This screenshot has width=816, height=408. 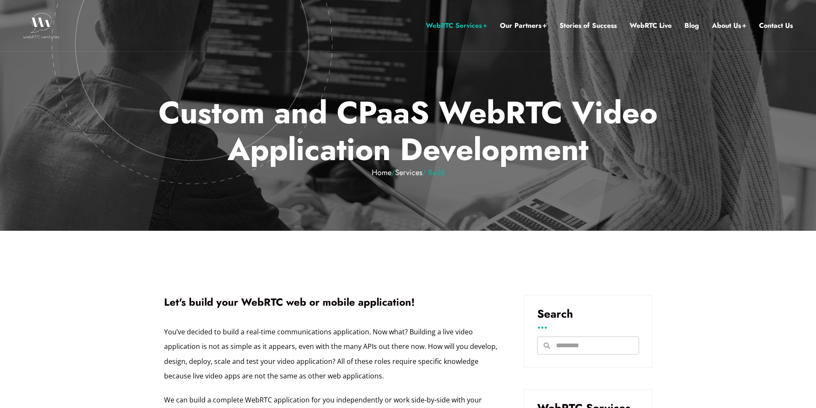 What do you see at coordinates (692, 26) in the screenshot?
I see `a: Blog` at bounding box center [692, 26].